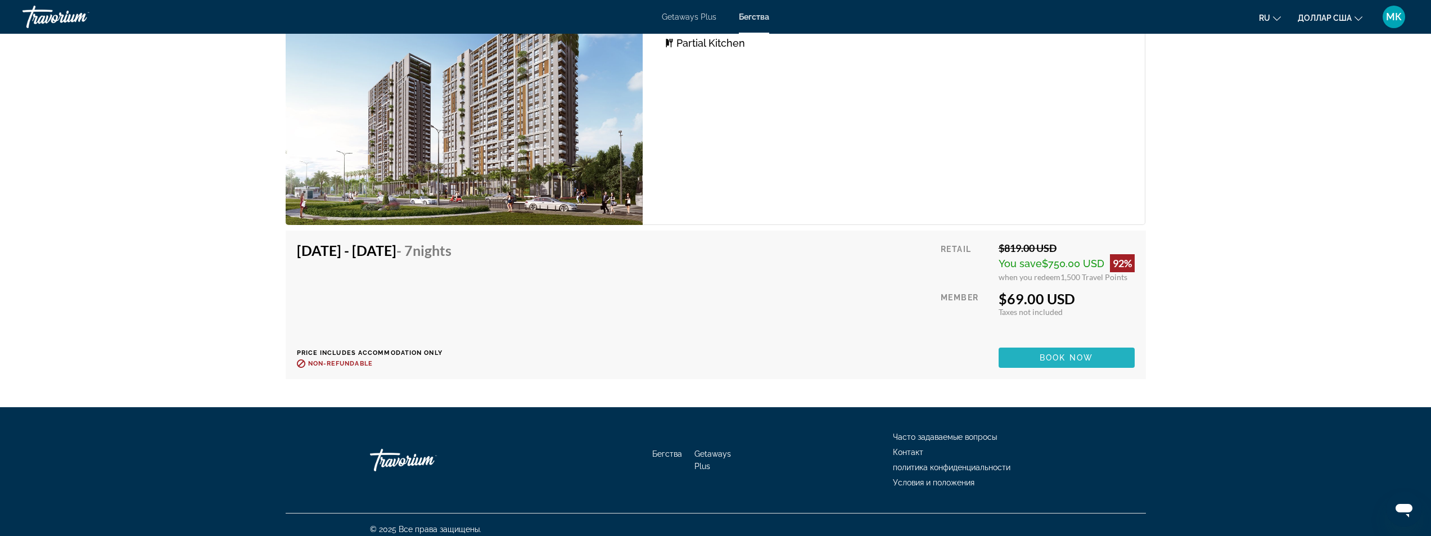  I want to click on font: МК, so click(1394, 16).